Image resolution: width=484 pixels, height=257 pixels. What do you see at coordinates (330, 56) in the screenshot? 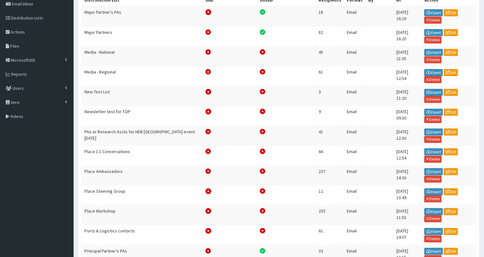
I see `td: 45` at bounding box center [330, 56].